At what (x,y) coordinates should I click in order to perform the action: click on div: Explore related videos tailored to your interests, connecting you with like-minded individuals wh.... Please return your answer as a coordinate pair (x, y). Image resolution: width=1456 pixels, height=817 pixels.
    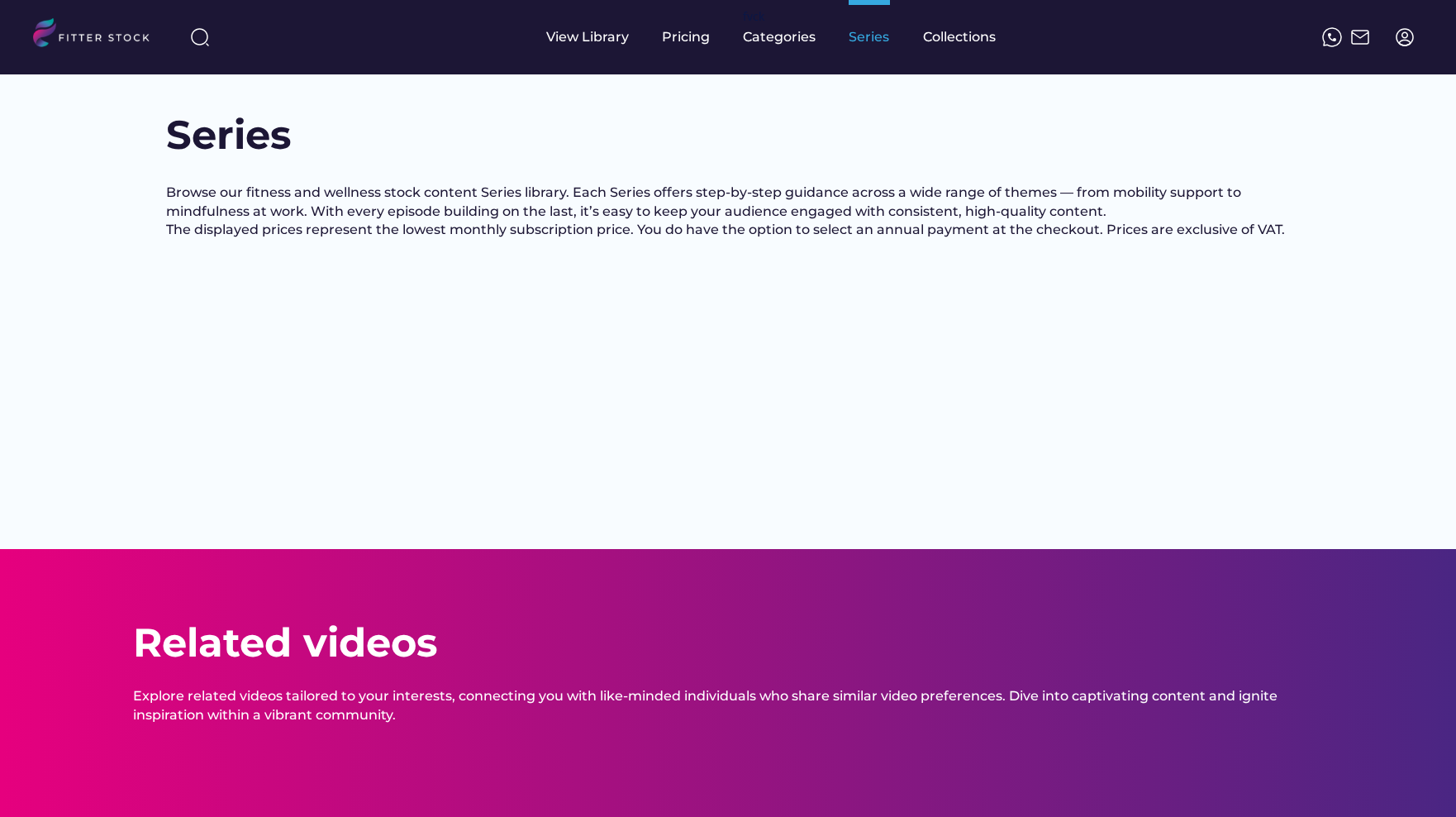
    Looking at the image, I should click on (728, 705).